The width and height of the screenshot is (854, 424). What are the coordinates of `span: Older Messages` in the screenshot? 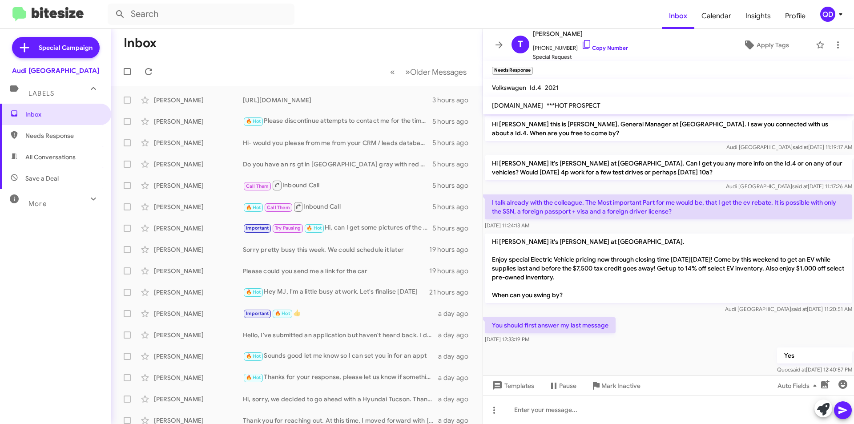 It's located at (438, 72).